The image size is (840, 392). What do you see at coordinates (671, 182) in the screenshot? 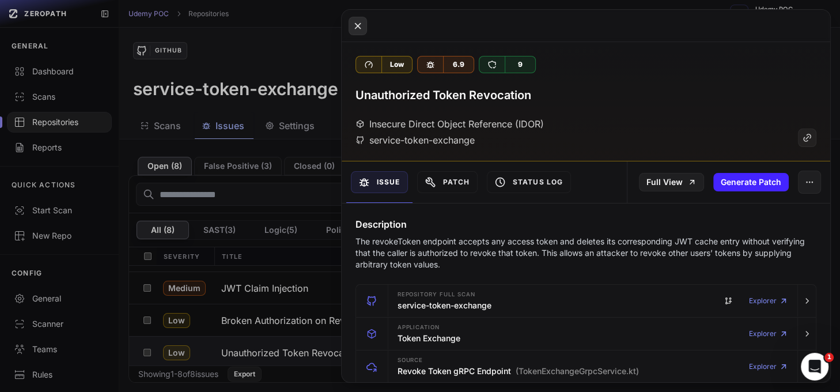
I see `a: Full View` at bounding box center [671, 182].